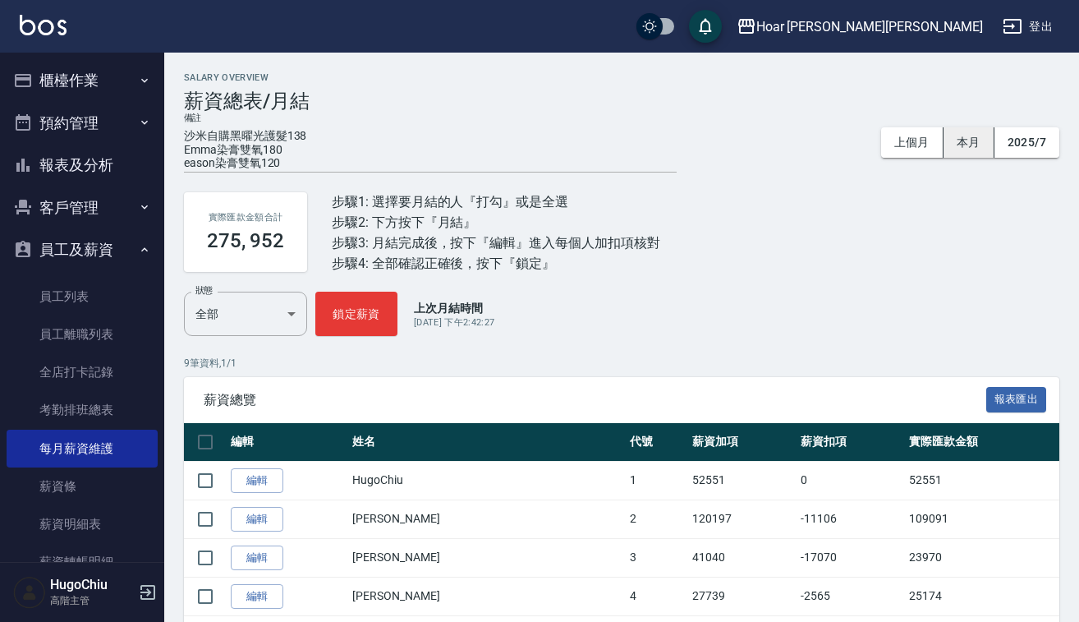 This screenshot has width=1079, height=622. What do you see at coordinates (657, 518) in the screenshot?
I see `td: 2` at bounding box center [657, 518].